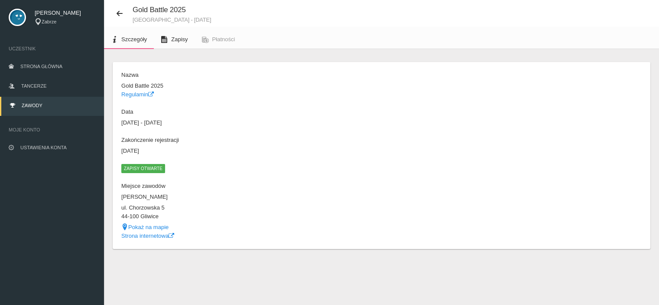 This screenshot has height=305, width=659. I want to click on span: Gold Battle 2025, so click(159, 10).